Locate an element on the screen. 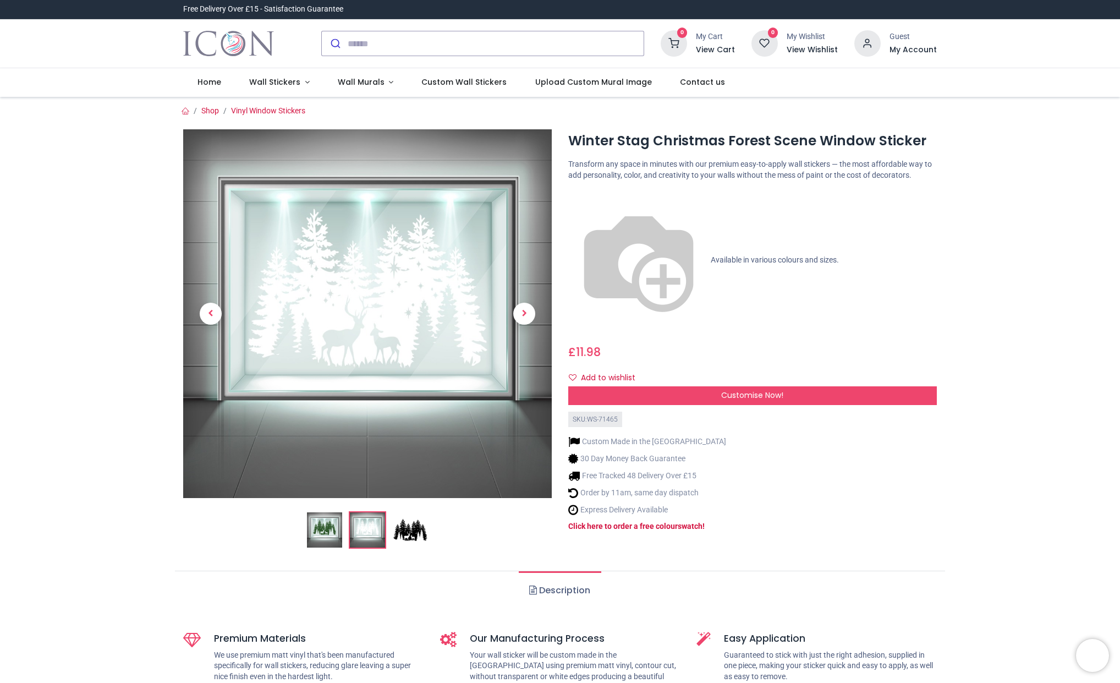 The height and width of the screenshot is (683, 1120). p: We use premium matt vinyl that's been manufactured specifically for wall stickers, reducing glare... is located at coordinates (318, 666).